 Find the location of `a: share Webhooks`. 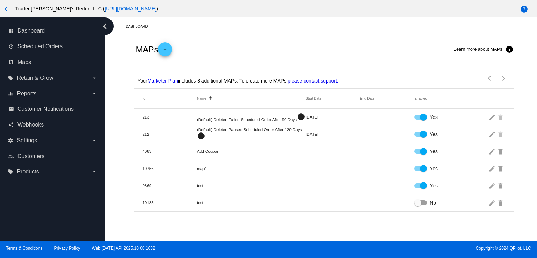

a: share Webhooks is located at coordinates (53, 125).